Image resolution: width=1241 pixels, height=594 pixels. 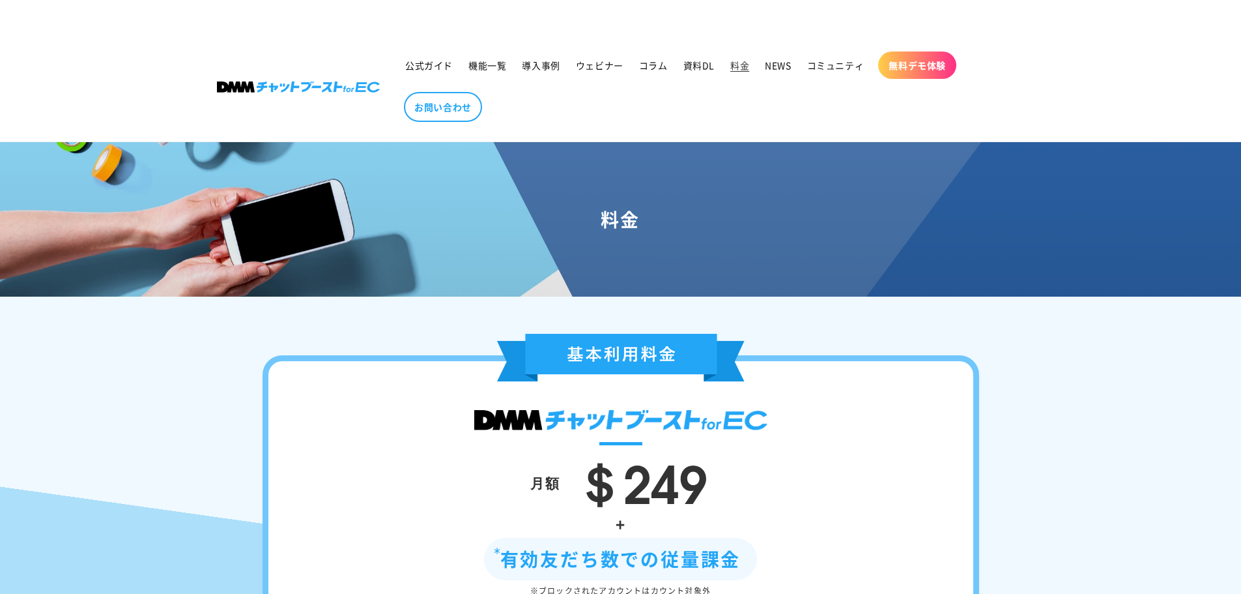 What do you see at coordinates (599, 65) in the screenshot?
I see `span: ウェビナー` at bounding box center [599, 65].